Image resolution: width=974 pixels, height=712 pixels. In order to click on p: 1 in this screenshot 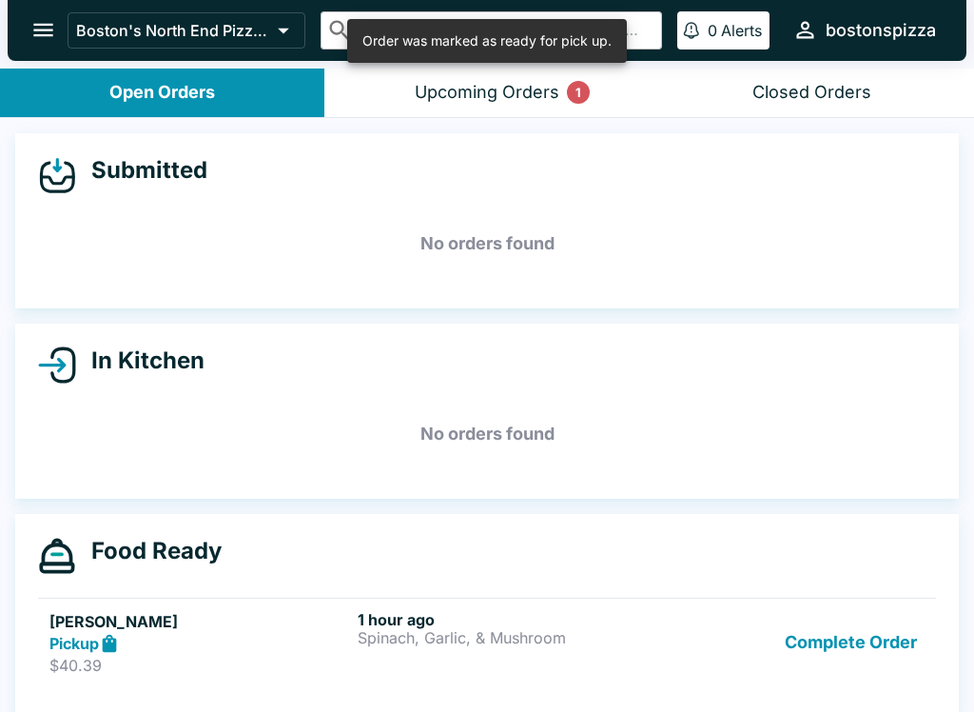, I will do `click(579, 92)`.